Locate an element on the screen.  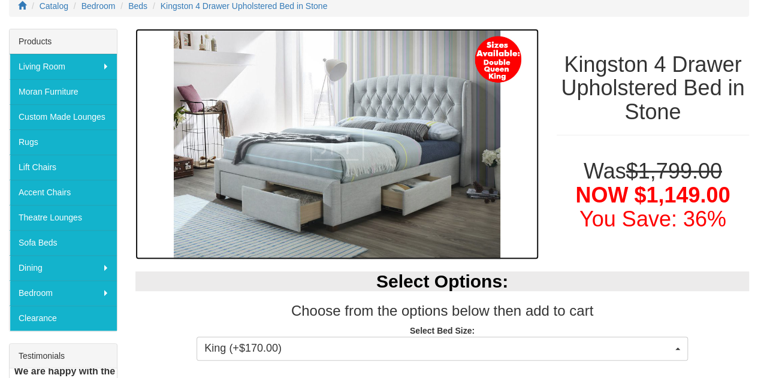
a: Custom Made Lounges is located at coordinates (63, 117).